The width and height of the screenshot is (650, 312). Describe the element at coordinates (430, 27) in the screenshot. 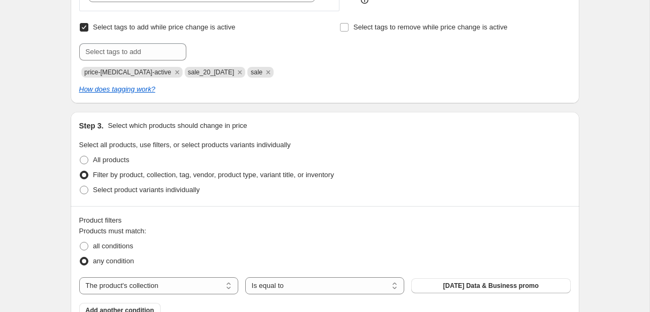

I see `span: Select tags to remove while price change is active` at that location.